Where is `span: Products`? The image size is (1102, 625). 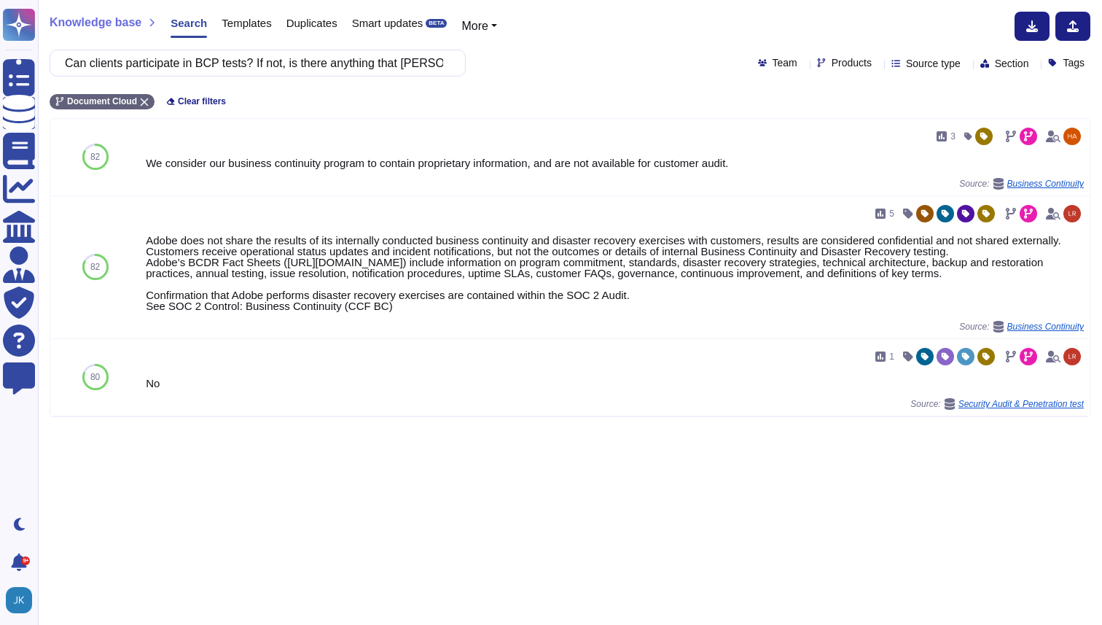 span: Products is located at coordinates (851, 63).